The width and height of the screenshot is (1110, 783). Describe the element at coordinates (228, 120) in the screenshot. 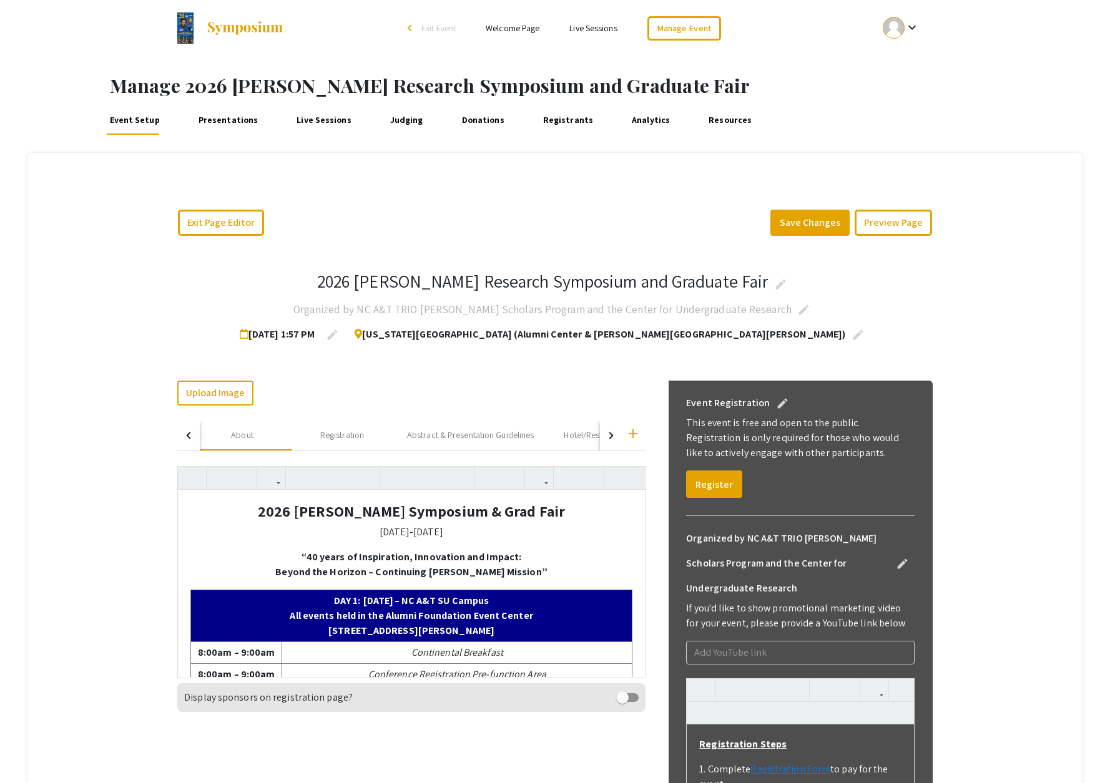

I see `a: Presentations` at that location.